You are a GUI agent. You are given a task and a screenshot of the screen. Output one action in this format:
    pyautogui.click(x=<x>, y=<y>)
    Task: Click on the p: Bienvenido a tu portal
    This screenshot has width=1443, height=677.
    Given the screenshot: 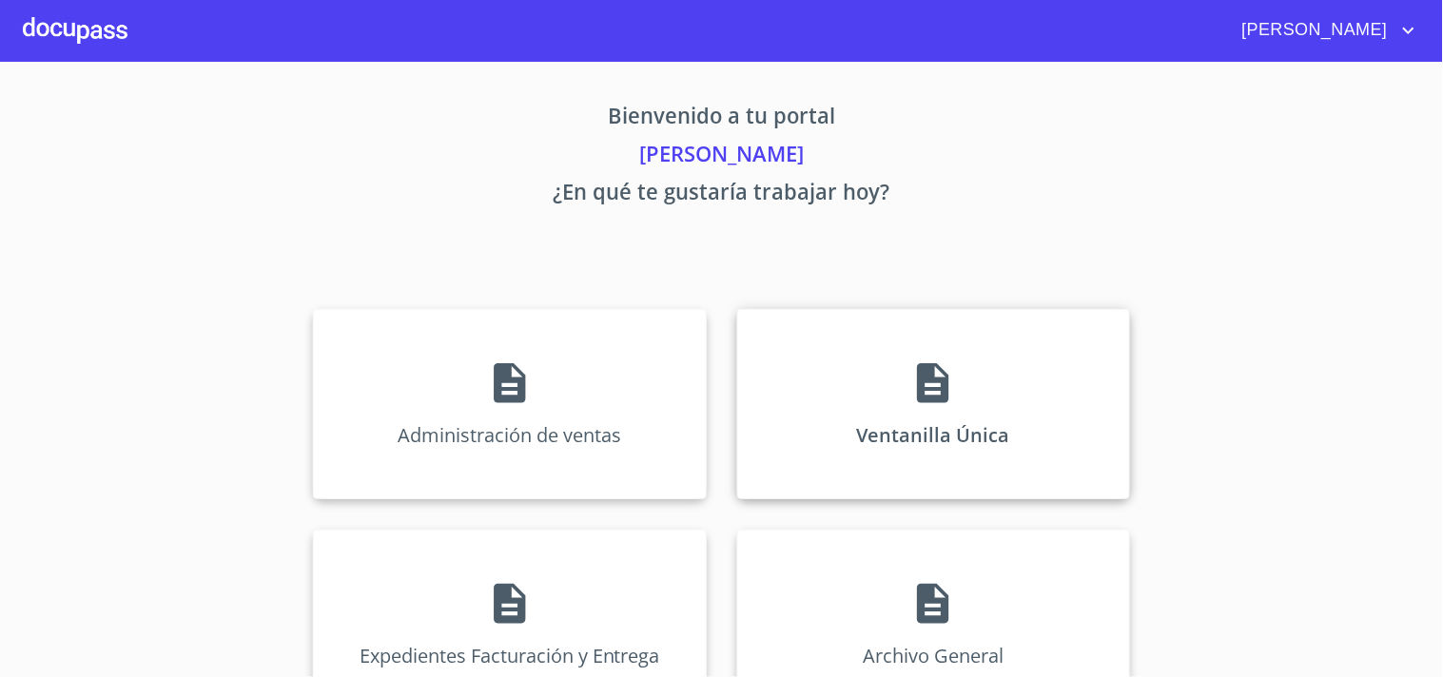 What is the action you would take?
    pyautogui.click(x=722, y=119)
    